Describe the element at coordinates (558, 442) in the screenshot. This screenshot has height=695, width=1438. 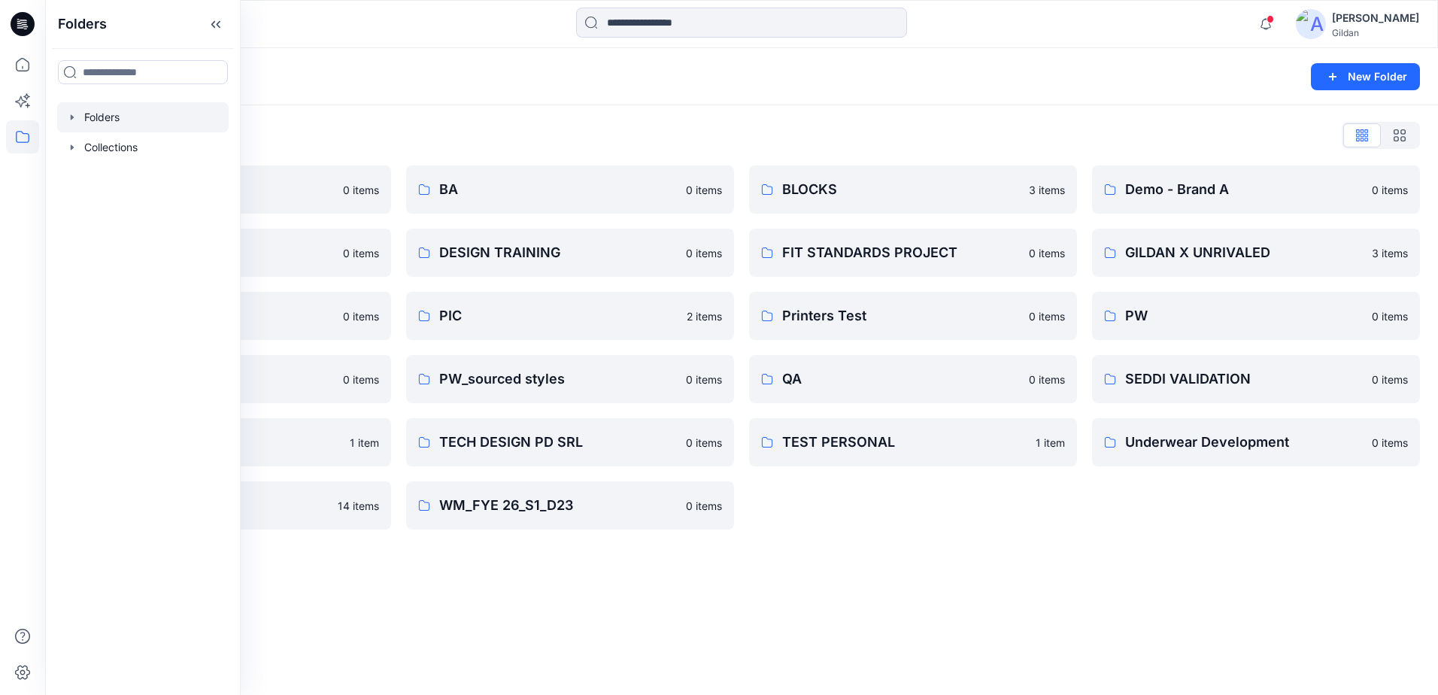
I see `p: TECH DESIGN PD SRL` at that location.